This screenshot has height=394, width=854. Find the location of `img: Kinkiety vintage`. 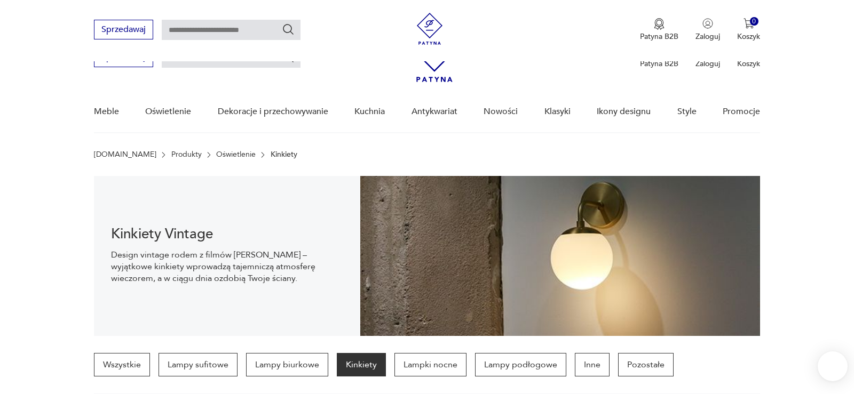

img: Kinkiety vintage is located at coordinates (560, 256).